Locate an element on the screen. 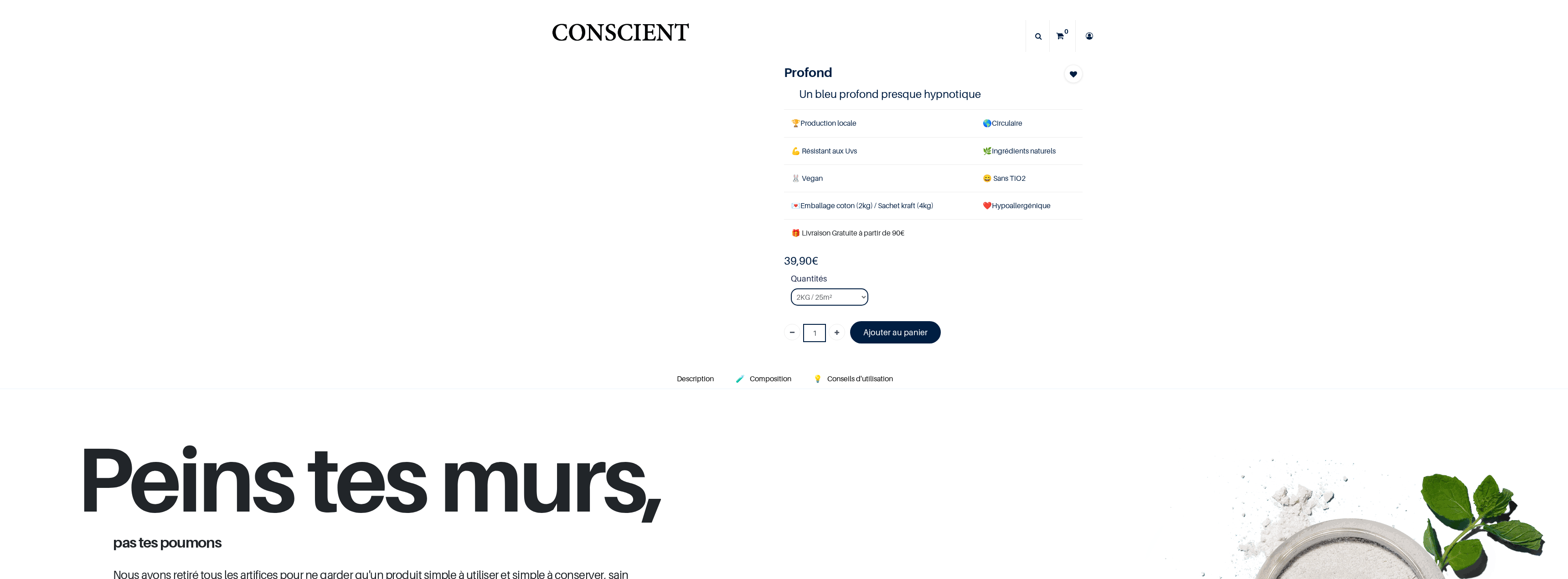 The image size is (1568, 579). span: 😄 S is located at coordinates (990, 178).